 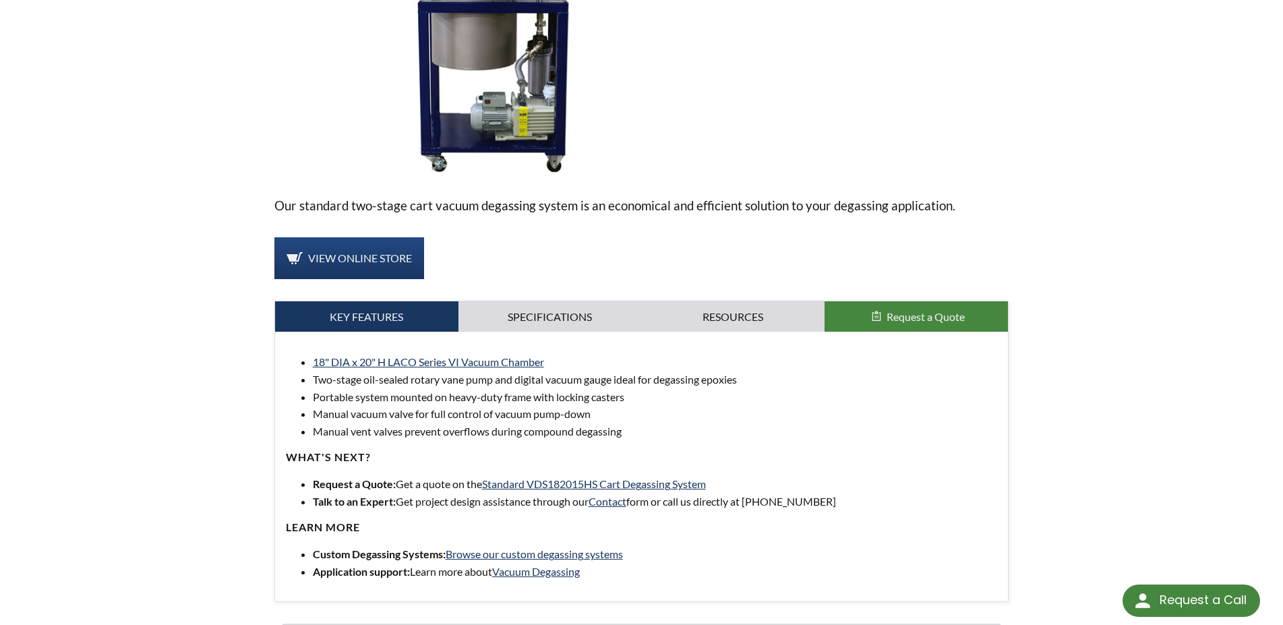 What do you see at coordinates (655, 484) in the screenshot?
I see `li: Get a quote on the` at bounding box center [655, 484].